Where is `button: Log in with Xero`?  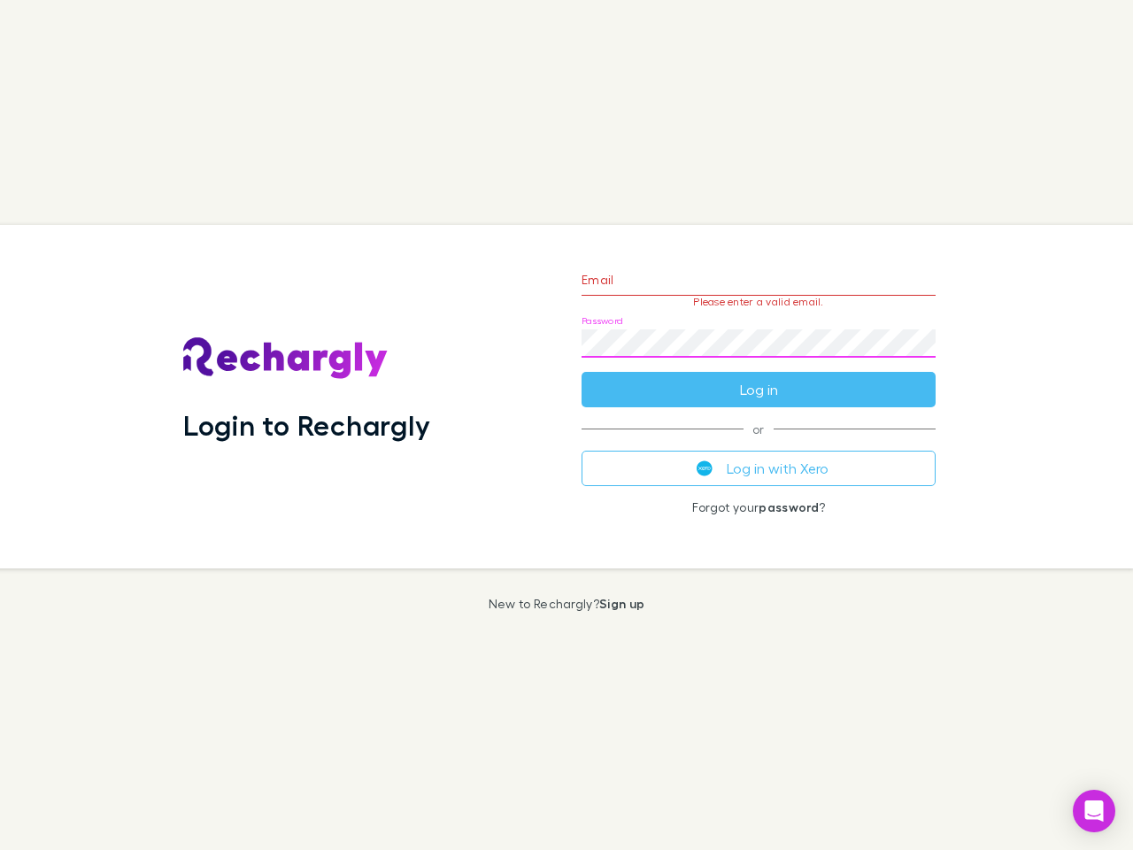 button: Log in with Xero is located at coordinates (759, 468).